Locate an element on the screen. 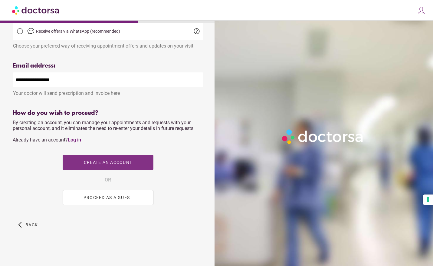 This screenshot has height=266, width=433. span: help is located at coordinates (197, 31).